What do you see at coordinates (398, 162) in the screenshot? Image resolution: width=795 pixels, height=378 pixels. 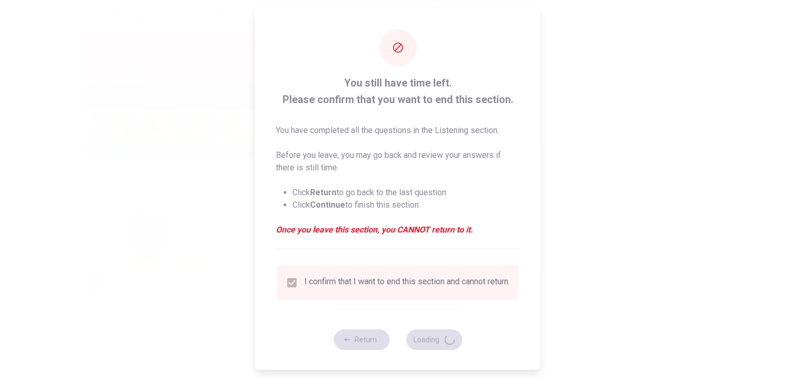 I see `p: Before you leave, you may go back and review your answers if there is still time.` at bounding box center [398, 162].